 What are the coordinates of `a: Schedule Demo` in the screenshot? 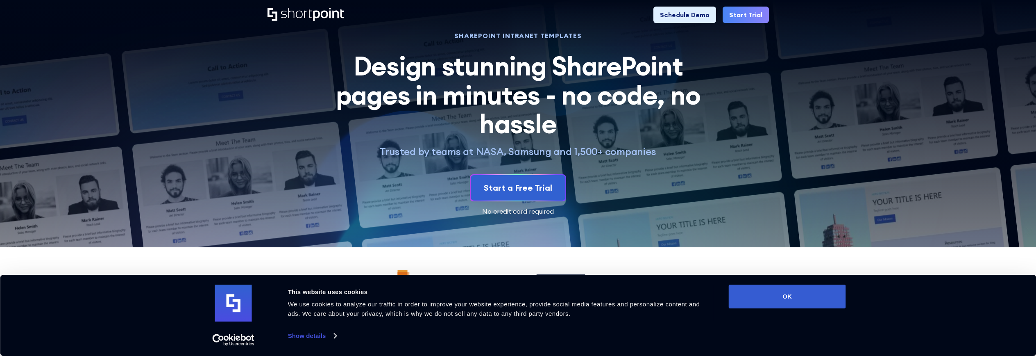 It's located at (685, 15).